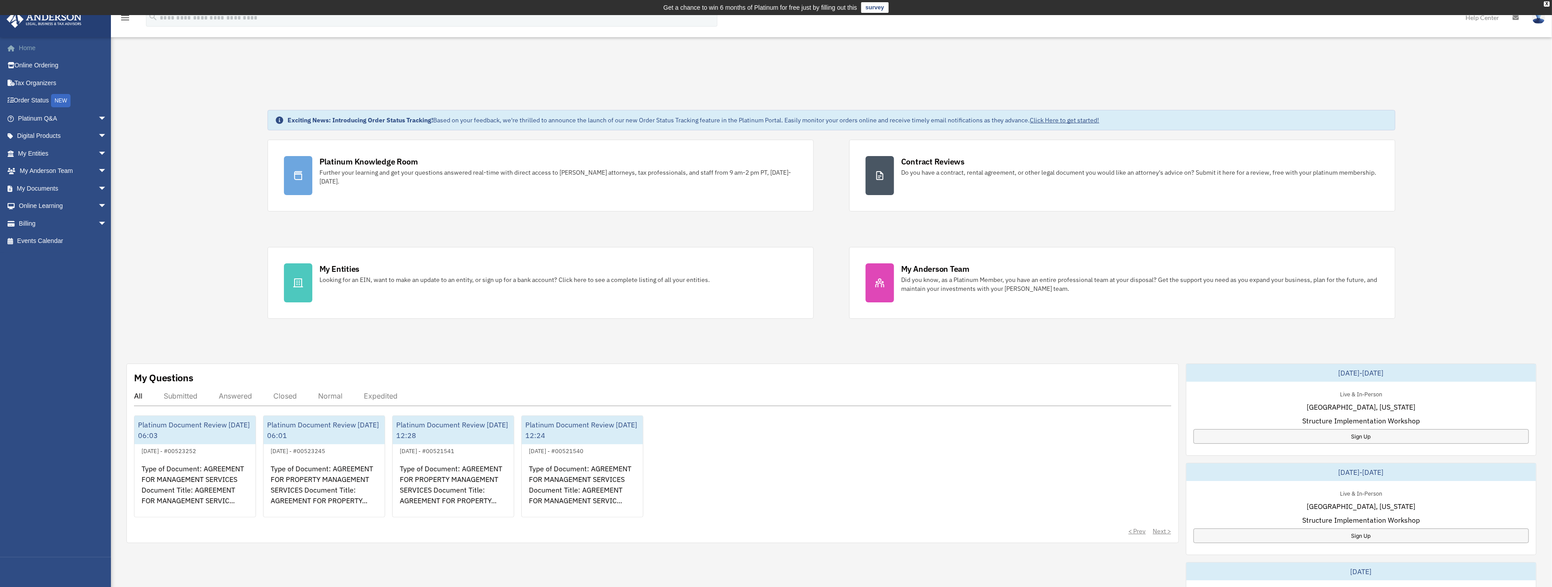  What do you see at coordinates (1546, 4) in the screenshot?
I see `div: close` at bounding box center [1546, 4].